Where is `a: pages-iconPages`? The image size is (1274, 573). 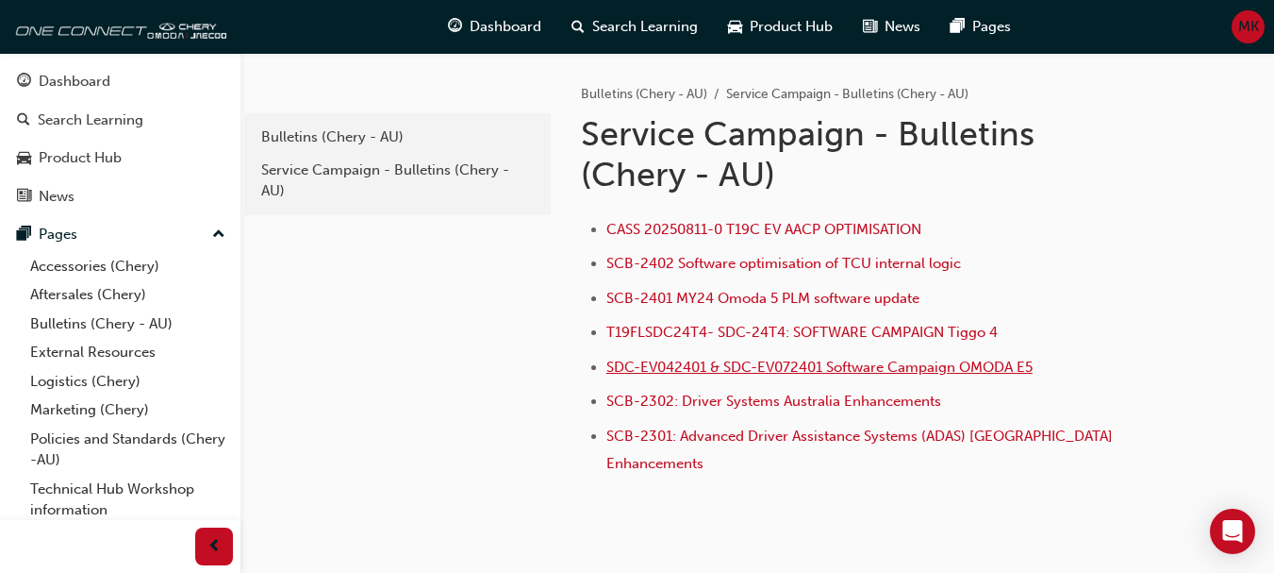 a: pages-iconPages is located at coordinates (981, 26).